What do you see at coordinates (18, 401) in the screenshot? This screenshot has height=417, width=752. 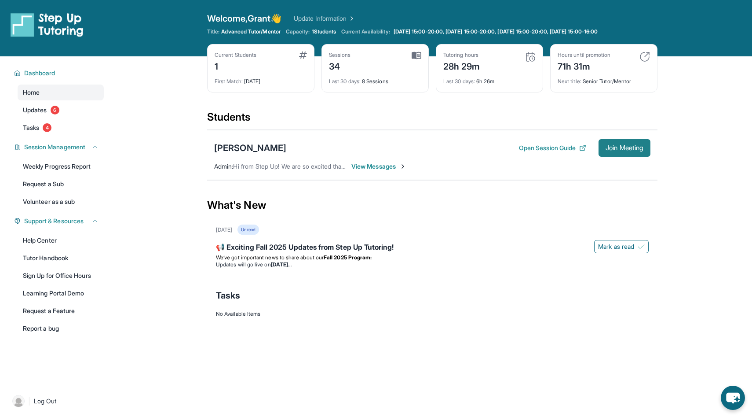 I see `img: user-img` at bounding box center [18, 401].